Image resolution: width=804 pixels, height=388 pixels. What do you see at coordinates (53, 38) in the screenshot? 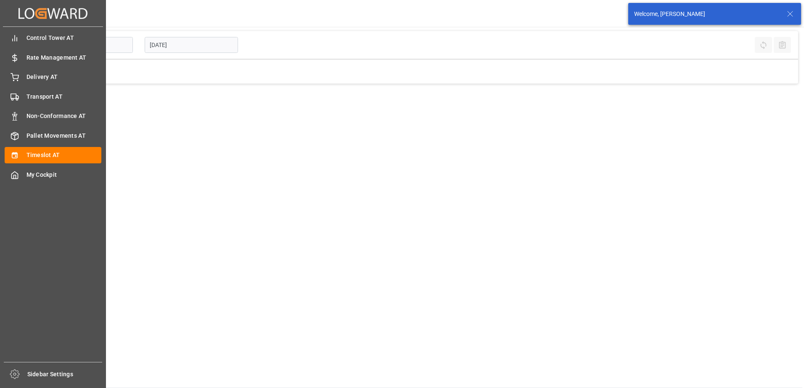
I see `a: Control Tower AT` at bounding box center [53, 38].